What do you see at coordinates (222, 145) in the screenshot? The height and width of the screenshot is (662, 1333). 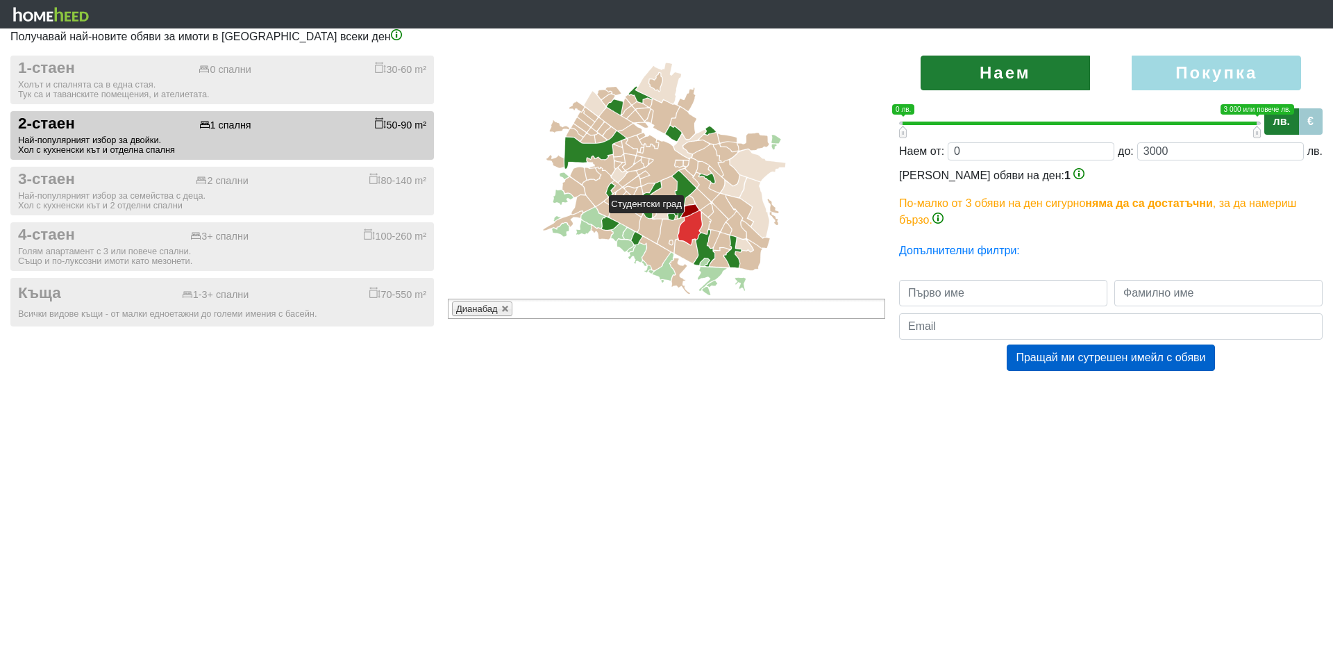 I see `div: Най-популярният избор за двойки. Хол с кухненски кът и отделна спалня` at bounding box center [222, 145].